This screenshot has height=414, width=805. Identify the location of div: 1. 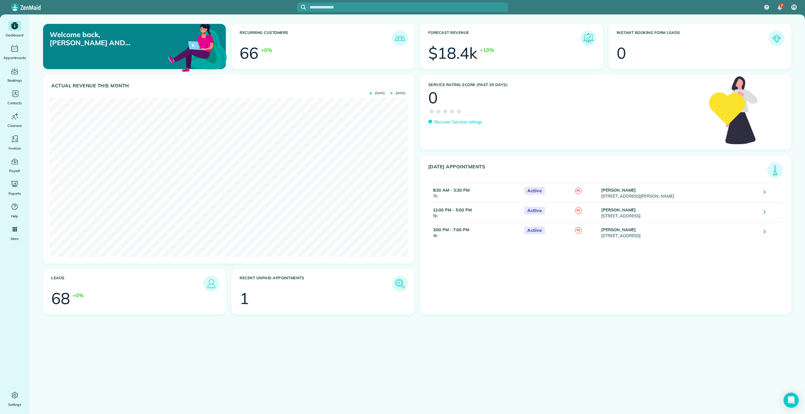
(244, 299).